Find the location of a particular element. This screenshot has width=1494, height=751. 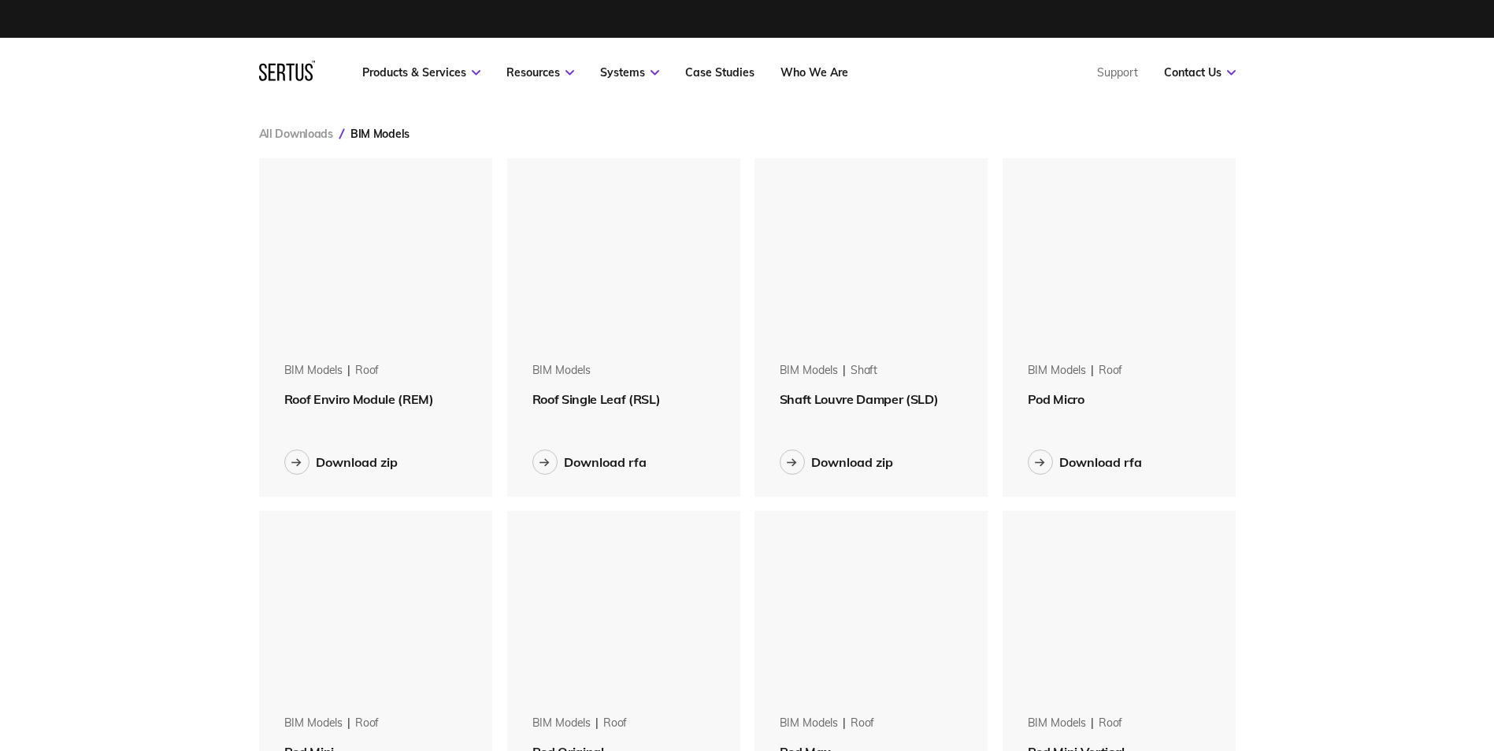

a: Systems is located at coordinates (629, 72).